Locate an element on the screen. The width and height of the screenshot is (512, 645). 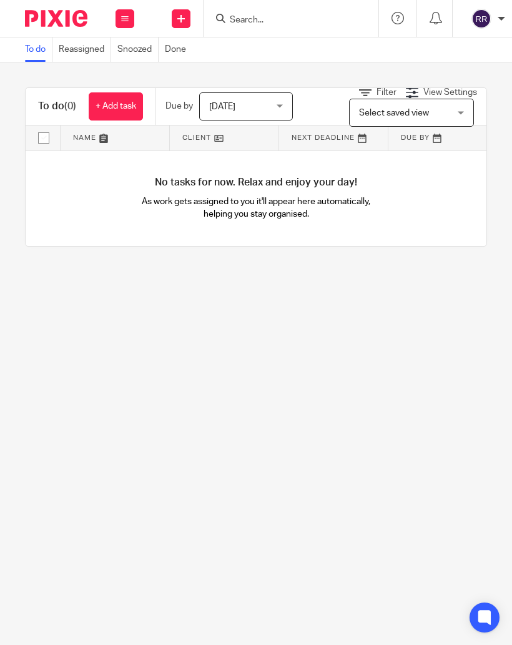
a: + Add task is located at coordinates (116, 106).